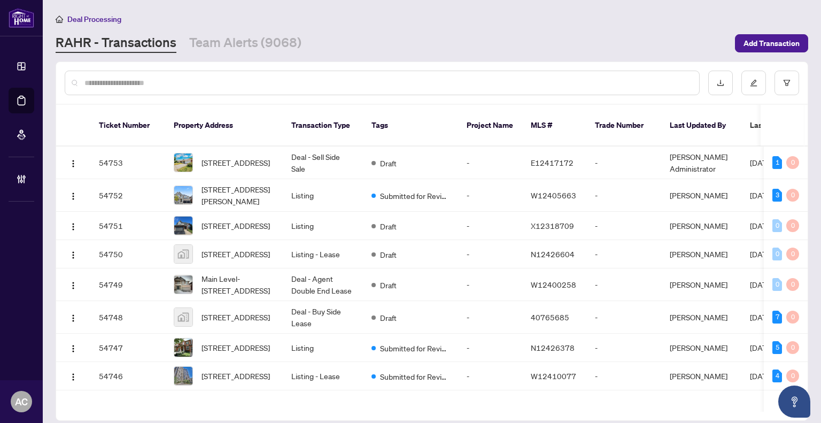  I want to click on span: home, so click(59, 19).